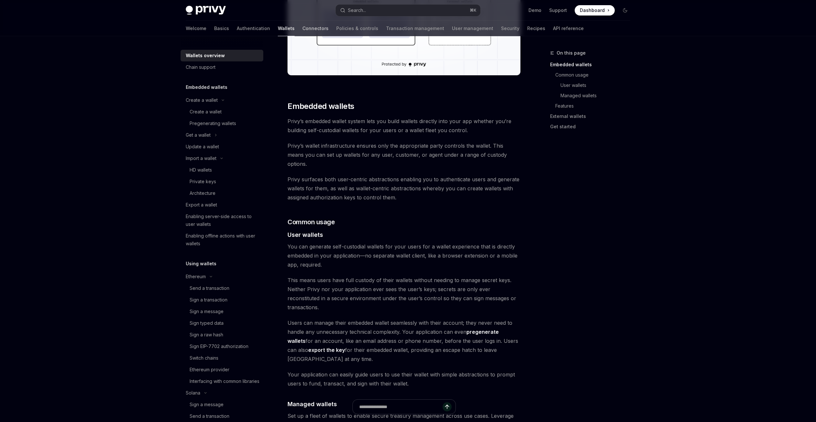  What do you see at coordinates (536, 28) in the screenshot?
I see `a: Recipes` at bounding box center [536, 28].